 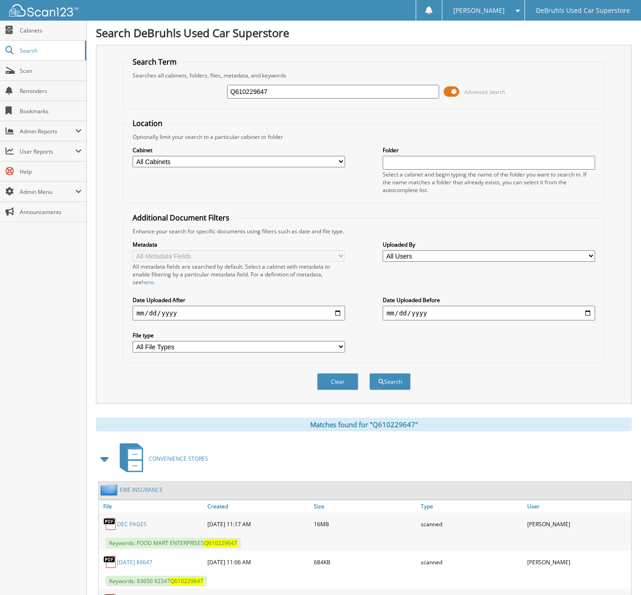 I want to click on div: Optionally limit your search to a particular cabinet or folder, so click(x=363, y=137).